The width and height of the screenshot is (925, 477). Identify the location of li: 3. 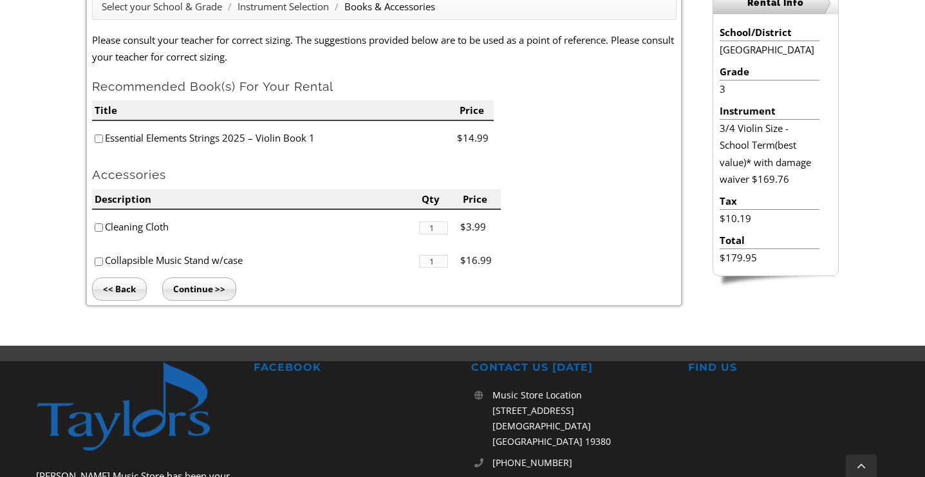
(770, 89).